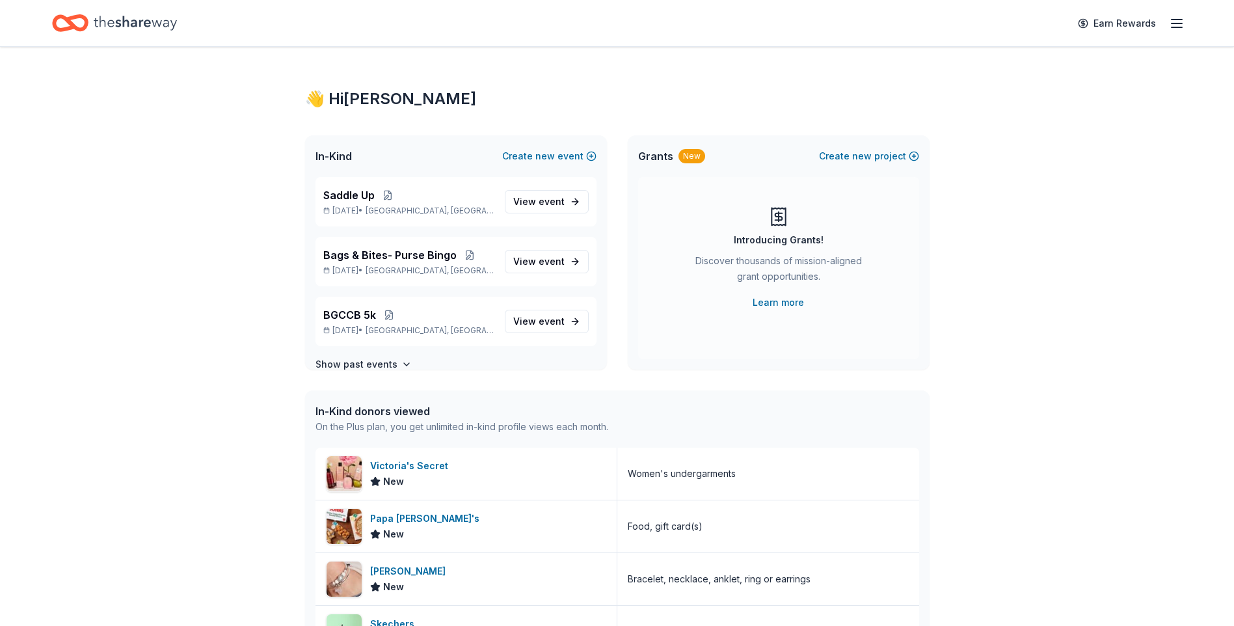 The image size is (1234, 626). Describe the element at coordinates (364, 364) in the screenshot. I see `button: Show past events` at that location.